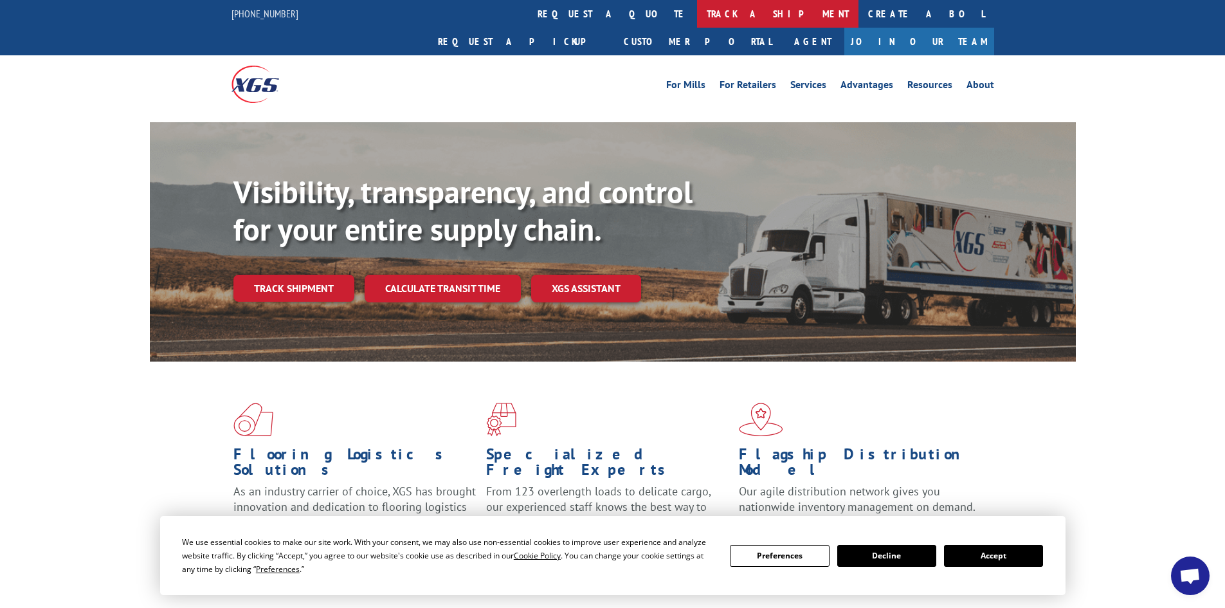  Describe the element at coordinates (1190, 575) in the screenshot. I see `div: Open chat` at that location.